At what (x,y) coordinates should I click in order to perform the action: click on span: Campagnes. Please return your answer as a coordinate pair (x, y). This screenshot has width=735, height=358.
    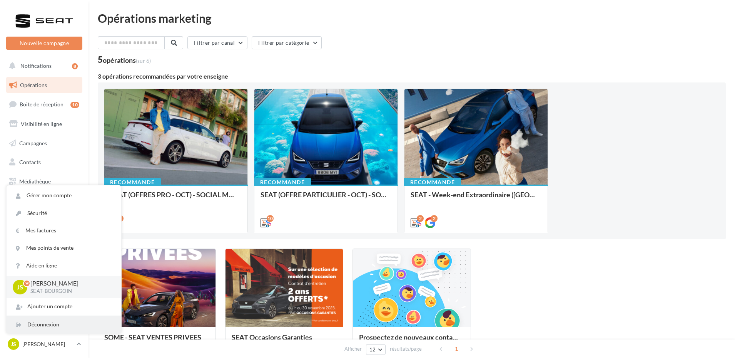
    Looking at the image, I should click on (33, 142).